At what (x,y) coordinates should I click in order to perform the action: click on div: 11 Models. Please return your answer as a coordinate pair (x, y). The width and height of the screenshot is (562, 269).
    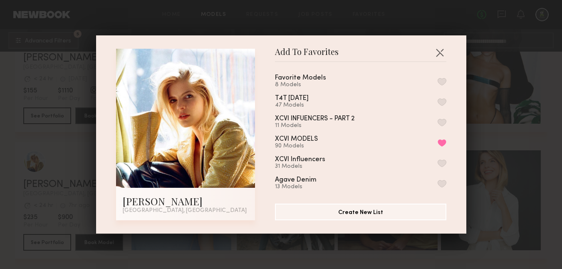
    Looking at the image, I should click on (324, 126).